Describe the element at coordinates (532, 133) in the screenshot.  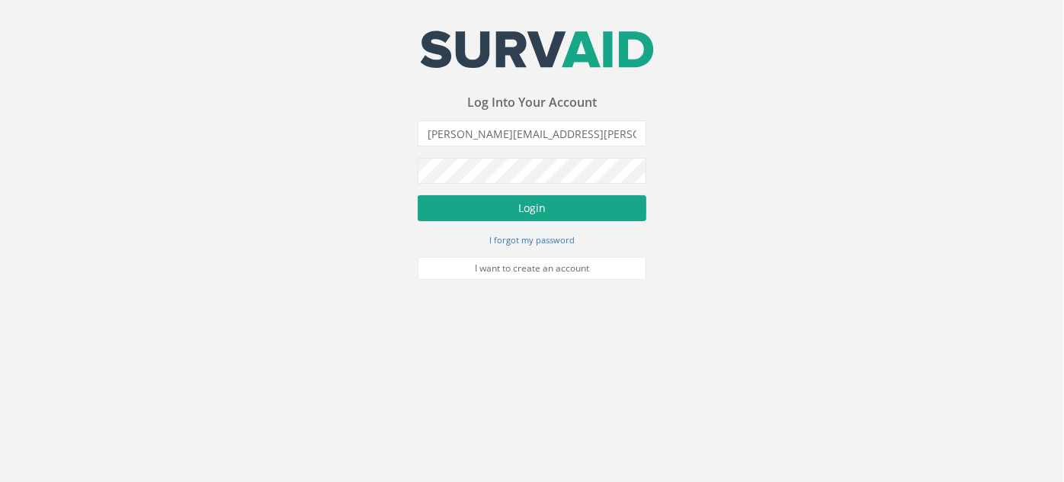
I see `input: Email` at that location.